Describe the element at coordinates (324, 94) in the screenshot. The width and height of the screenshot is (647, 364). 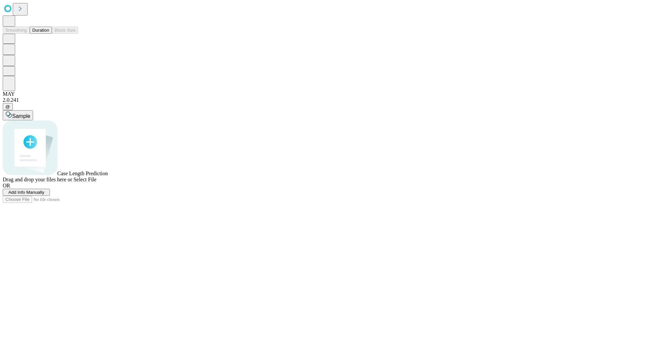
I see `div: MAY` at that location.